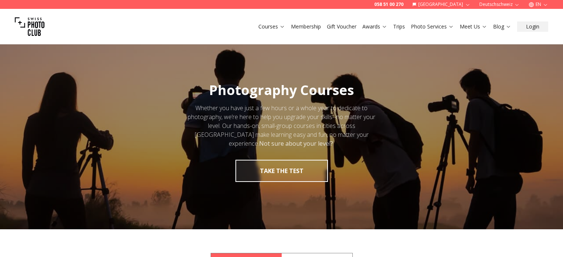  What do you see at coordinates (502, 27) in the screenshot?
I see `a: Blog` at bounding box center [502, 27].